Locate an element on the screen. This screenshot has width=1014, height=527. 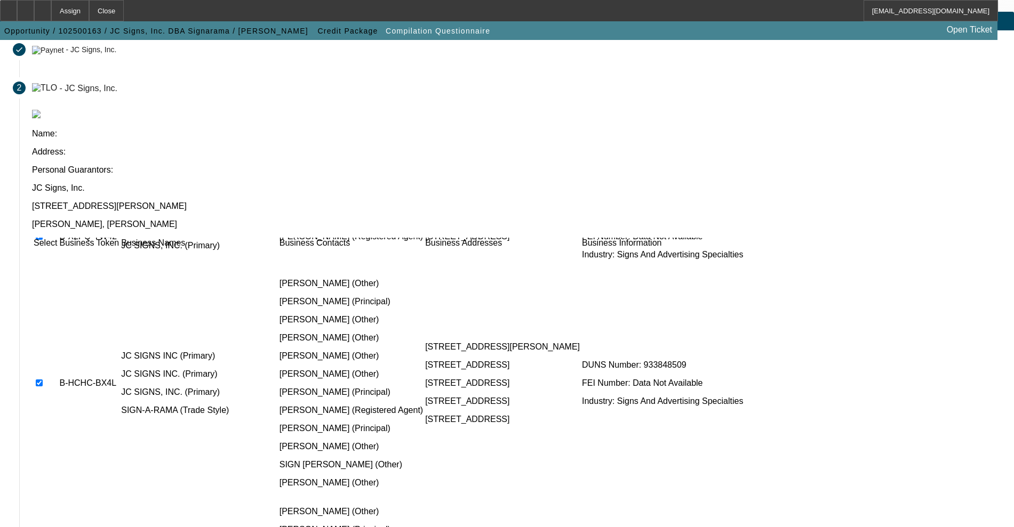
td: Business Information is located at coordinates (662, 243).